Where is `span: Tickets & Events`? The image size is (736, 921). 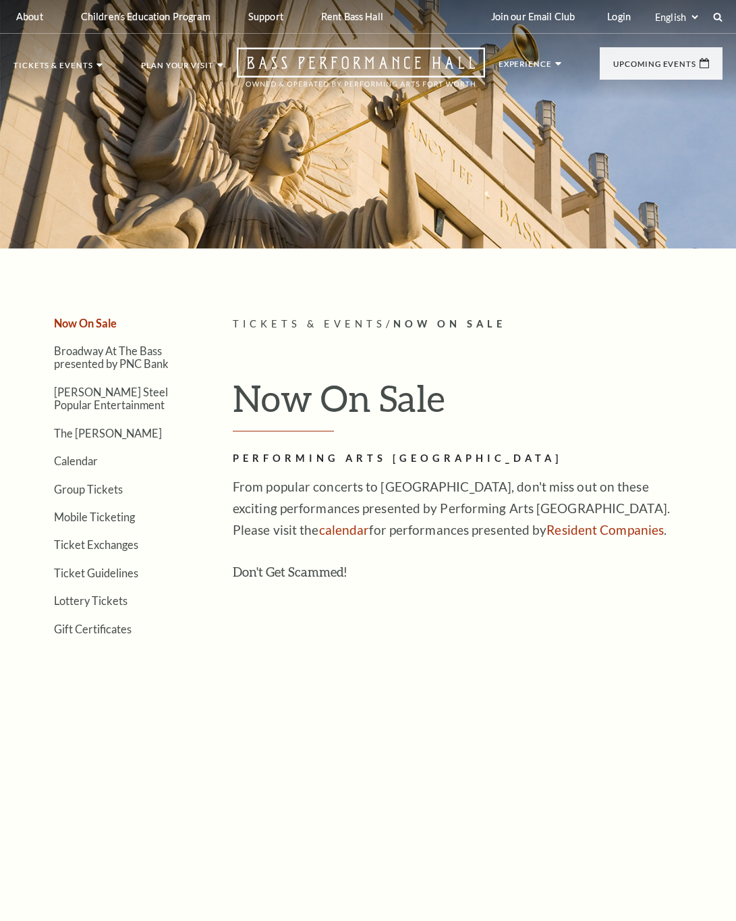
span: Tickets & Events is located at coordinates (309, 323).